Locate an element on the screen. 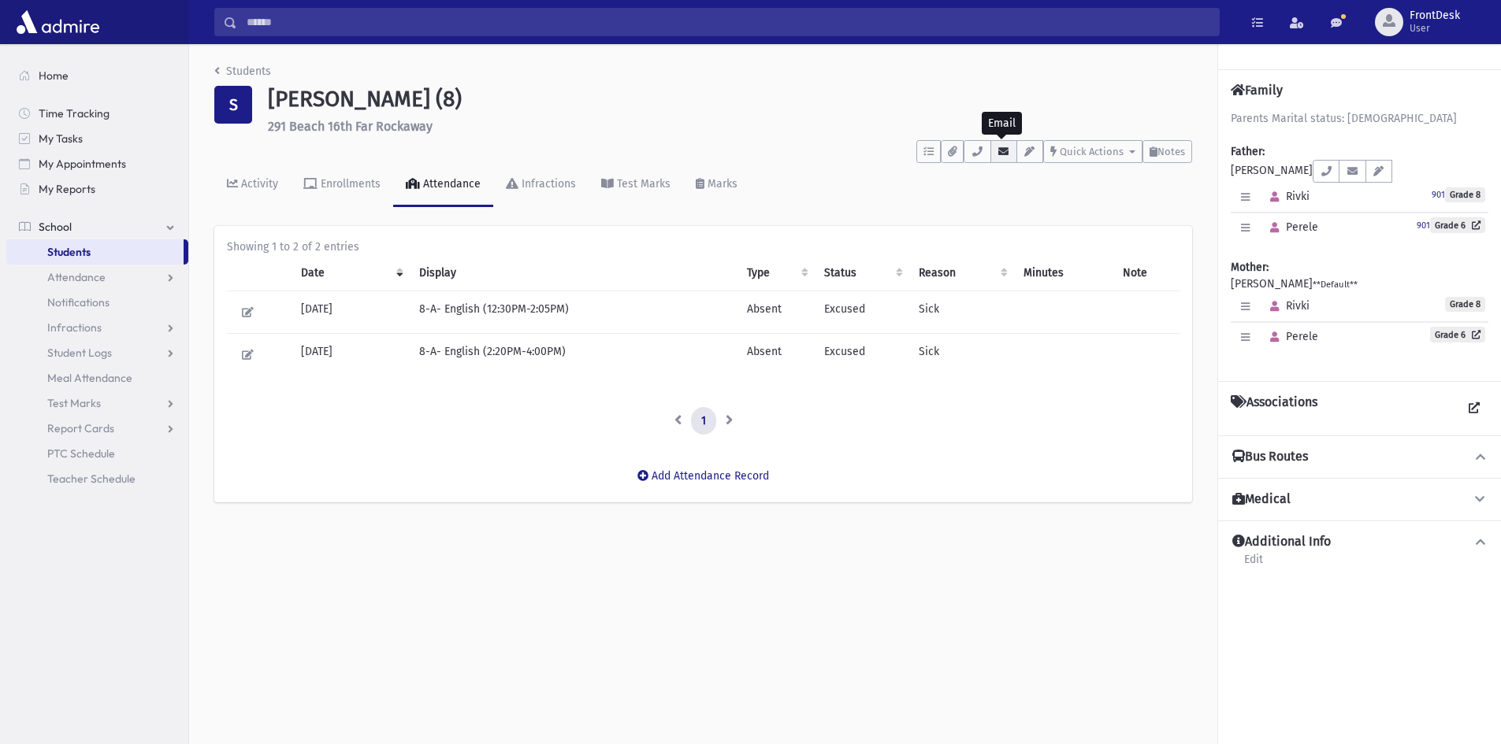  h4: Medical is located at coordinates (1261, 499).